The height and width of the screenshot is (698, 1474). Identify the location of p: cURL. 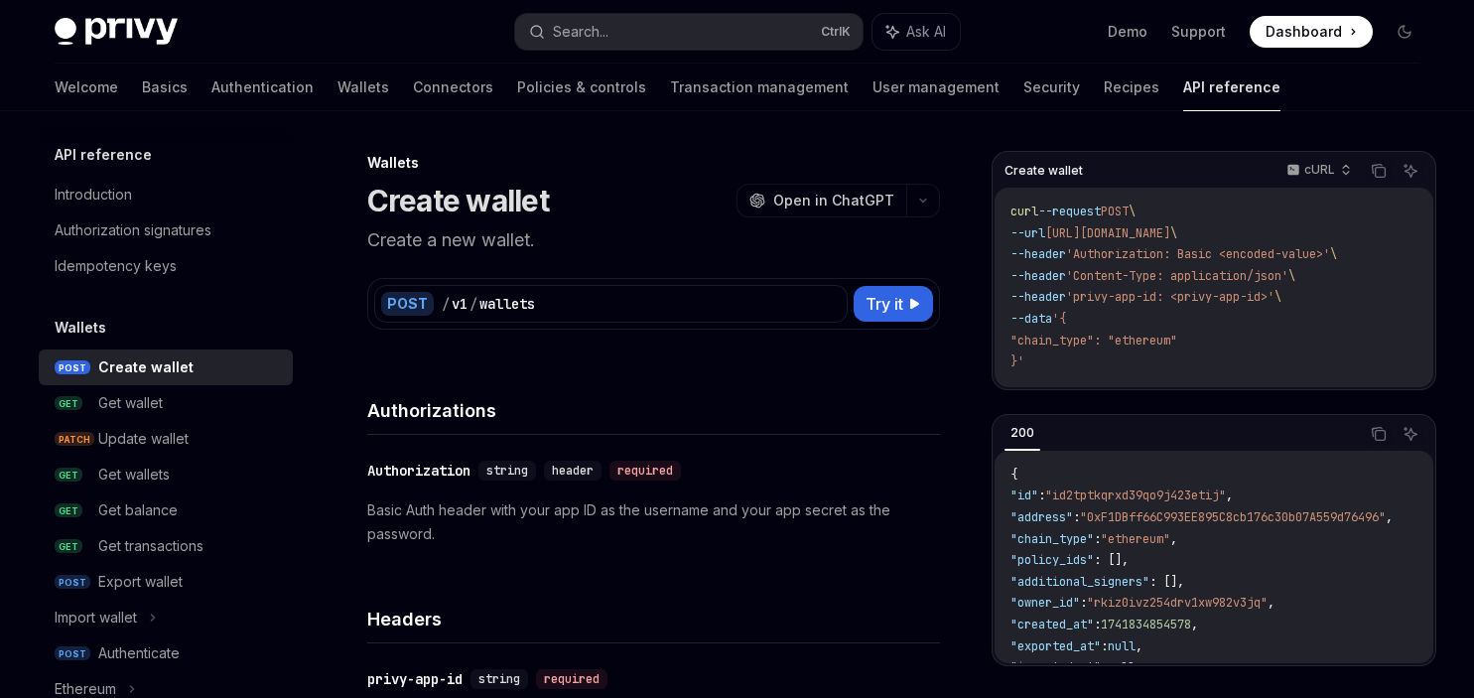
(1319, 170).